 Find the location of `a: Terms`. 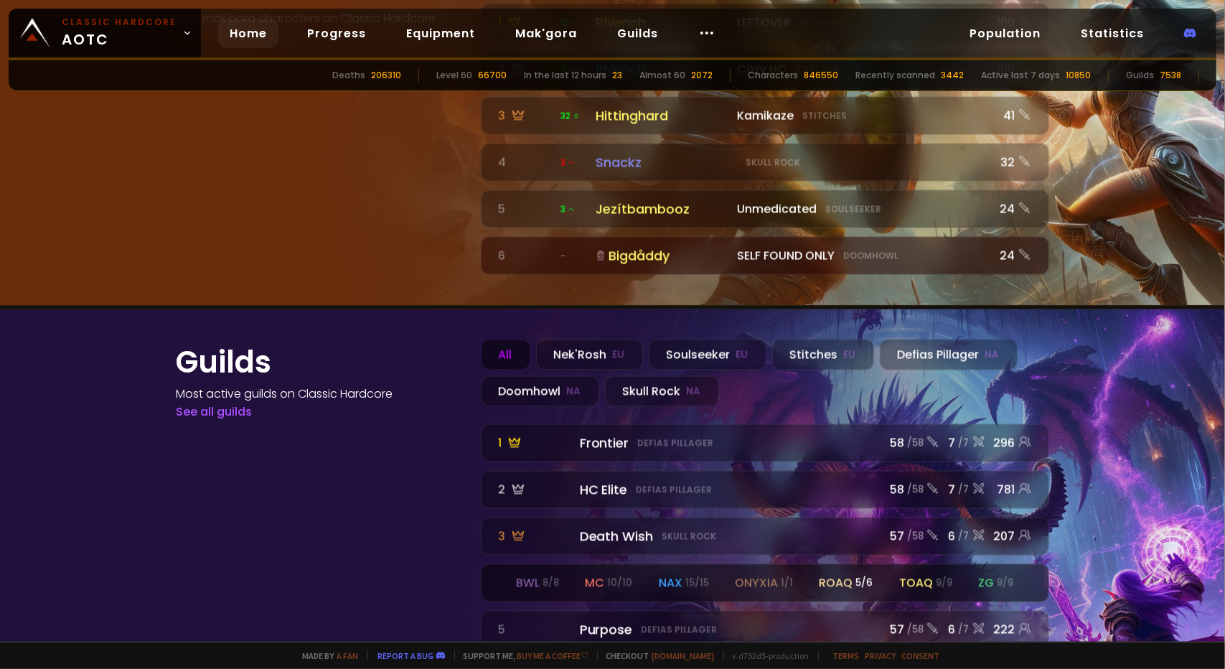

a: Terms is located at coordinates (846, 655).